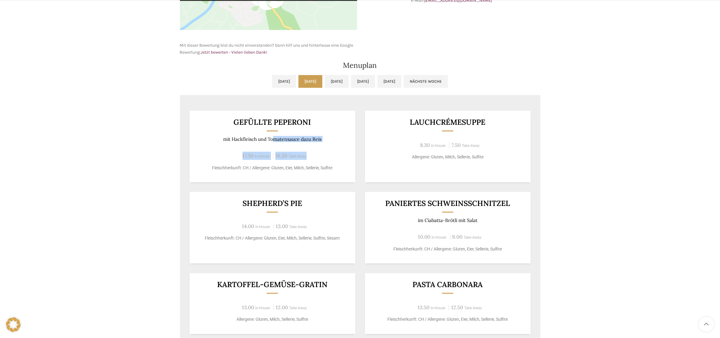 Image resolution: width=720 pixels, height=338 pixels. What do you see at coordinates (248, 226) in the screenshot?
I see `span: 14.00` at bounding box center [248, 226].